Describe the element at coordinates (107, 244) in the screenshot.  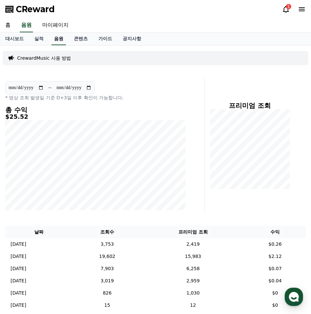
I see `td: 3,753` at that location.